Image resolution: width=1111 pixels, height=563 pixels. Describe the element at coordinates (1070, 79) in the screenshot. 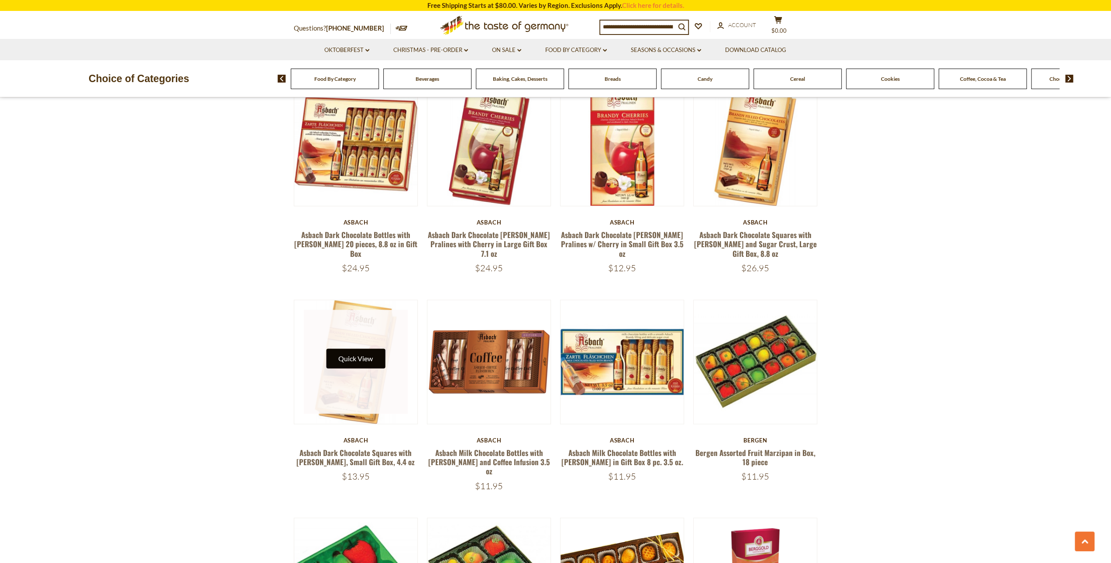

I see `img: next arrow` at that location.